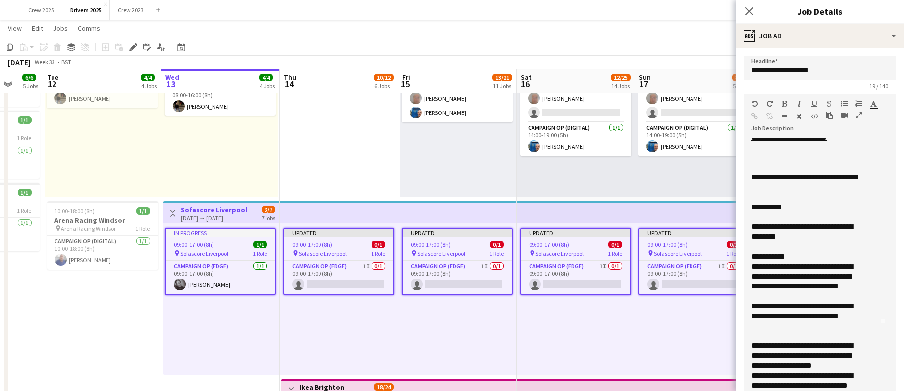 This screenshot has height=391, width=904. What do you see at coordinates (289, 84) in the screenshot?
I see `span: 14` at bounding box center [289, 84].